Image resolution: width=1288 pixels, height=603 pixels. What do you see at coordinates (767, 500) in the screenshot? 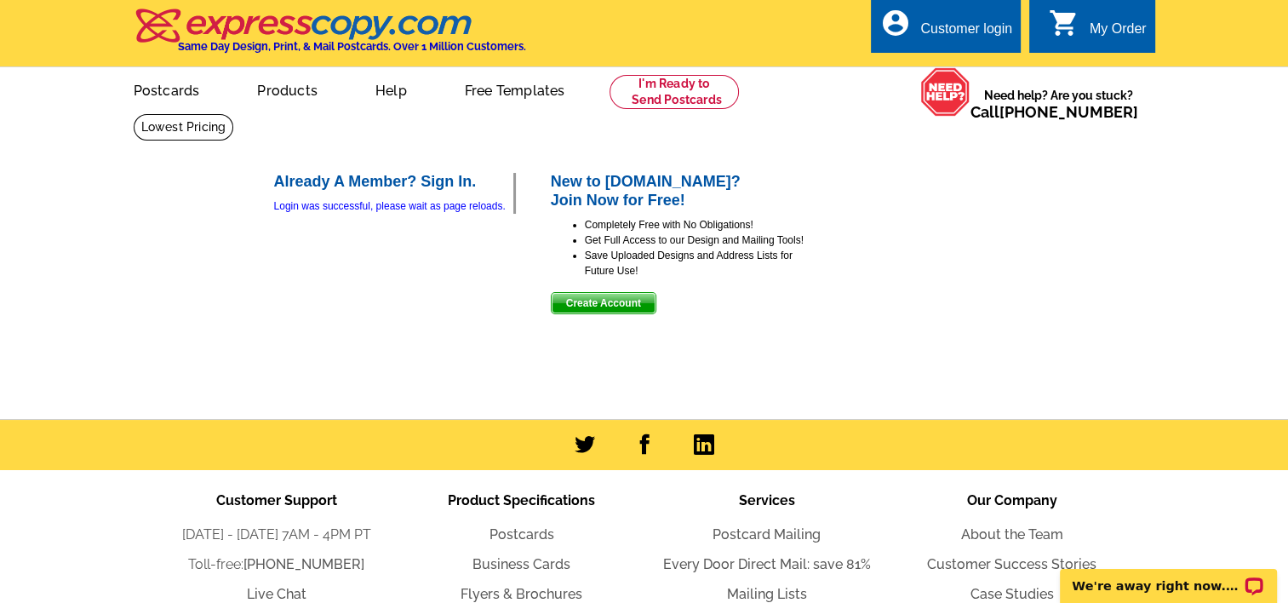
I see `span: Services` at bounding box center [767, 500].